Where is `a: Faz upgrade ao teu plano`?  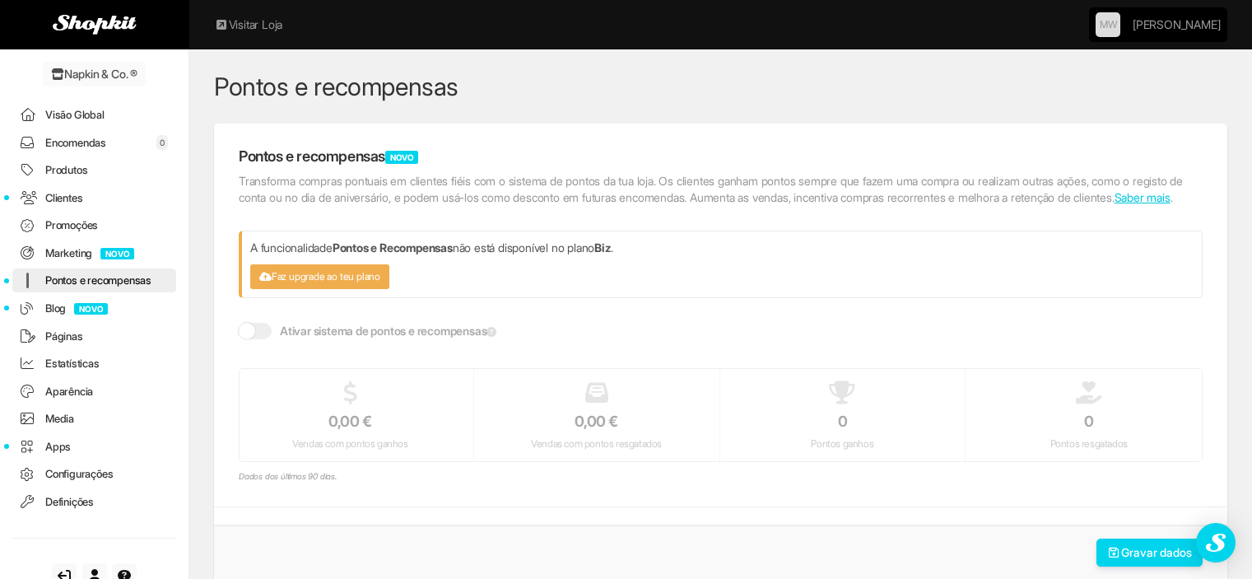 a: Faz upgrade ao teu plano is located at coordinates (319, 277).